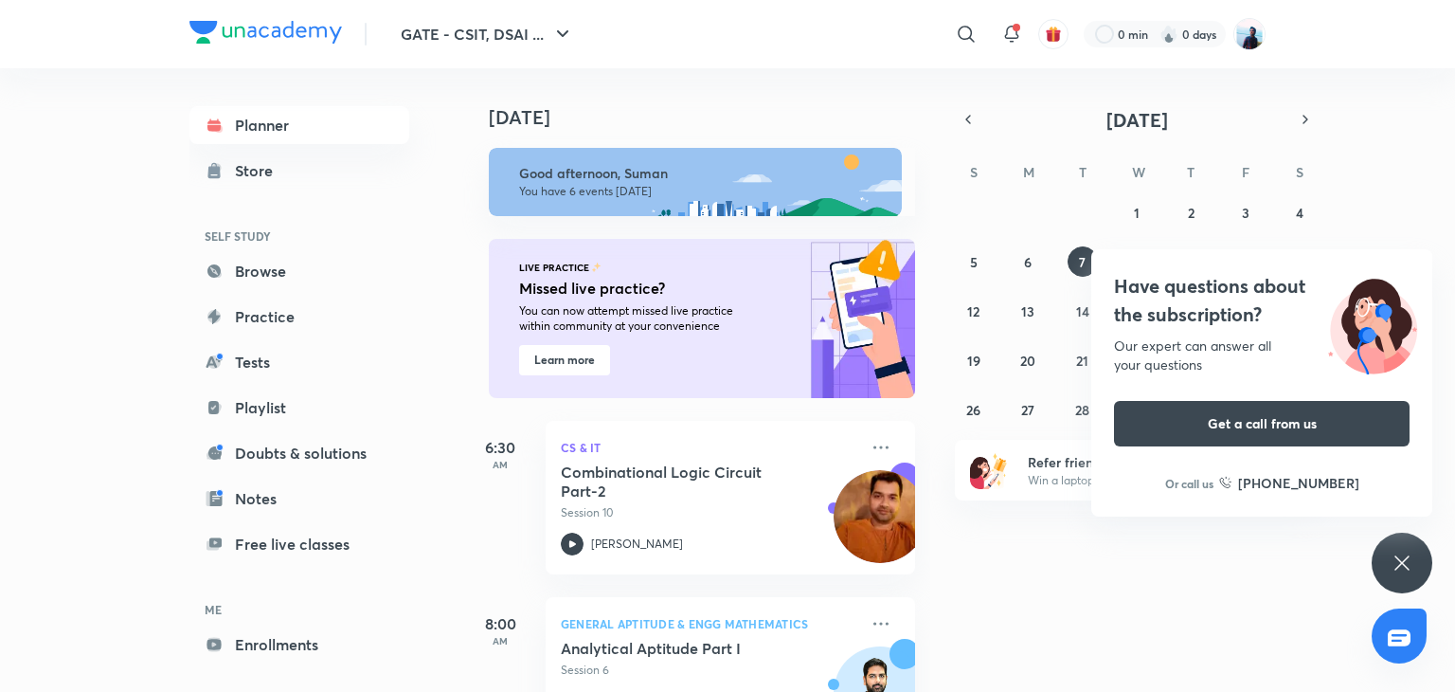 This screenshot has height=692, width=1455. What do you see at coordinates (1137, 212) in the screenshot?
I see `button: October 1, 2025` at bounding box center [1137, 212].